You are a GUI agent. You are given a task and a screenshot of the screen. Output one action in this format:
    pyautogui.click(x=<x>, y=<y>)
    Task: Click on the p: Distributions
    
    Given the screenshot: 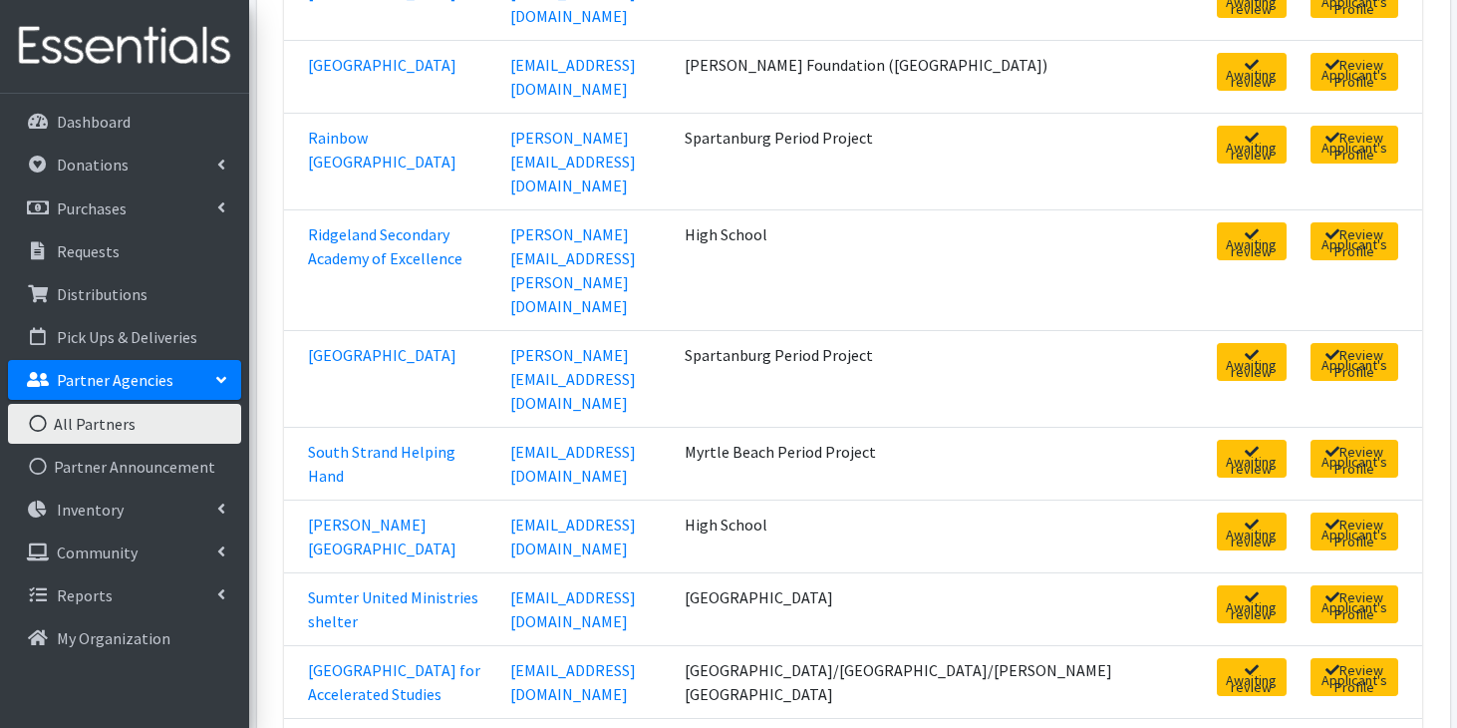 What is the action you would take?
    pyautogui.click(x=102, y=294)
    